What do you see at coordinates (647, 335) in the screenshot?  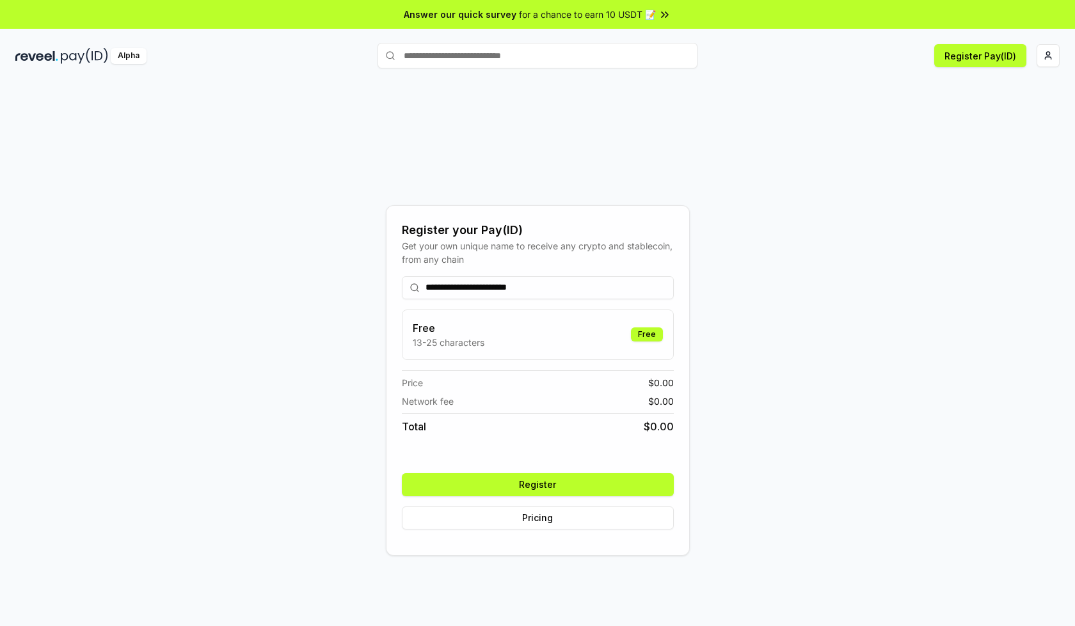 I see `div: Free` at bounding box center [647, 335].